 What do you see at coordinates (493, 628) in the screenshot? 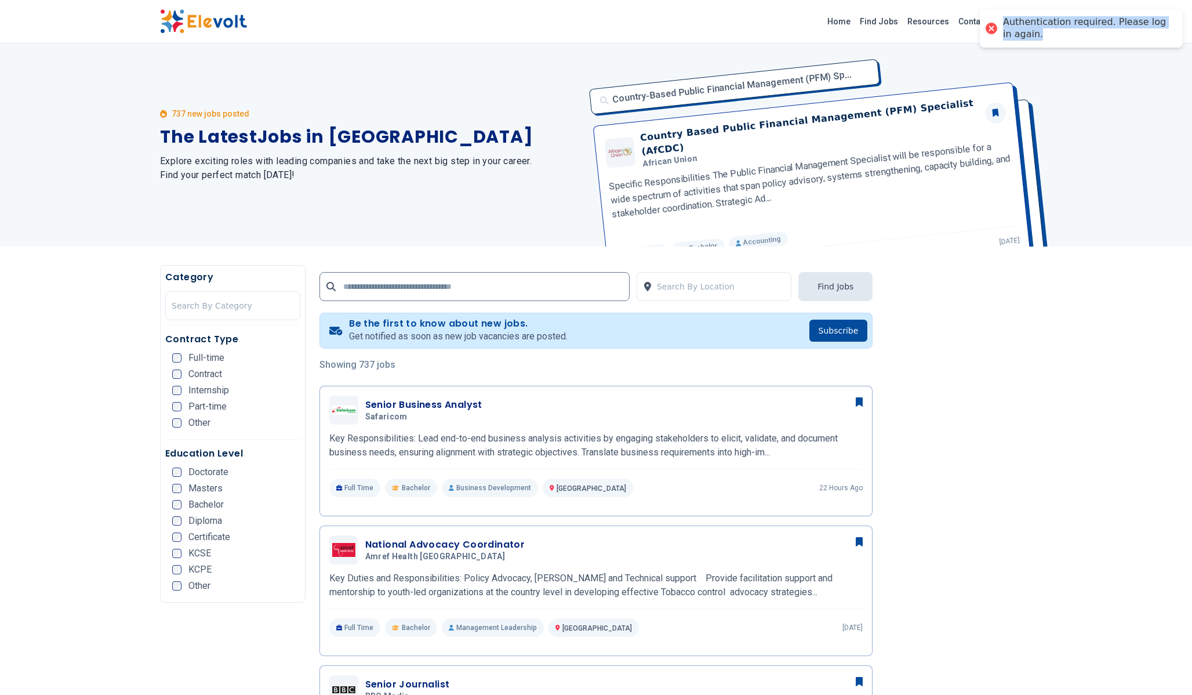
I see `p: Management Leadership` at bounding box center [493, 628].